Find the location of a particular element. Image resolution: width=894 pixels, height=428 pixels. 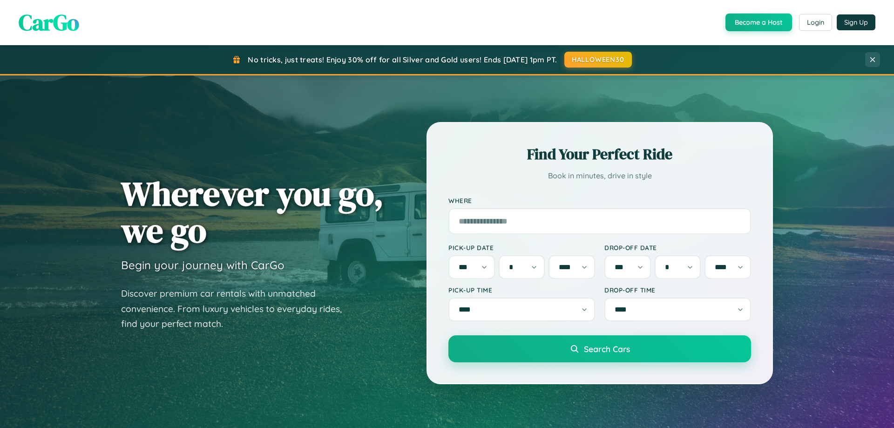

button: Become a Host is located at coordinates (759, 22).